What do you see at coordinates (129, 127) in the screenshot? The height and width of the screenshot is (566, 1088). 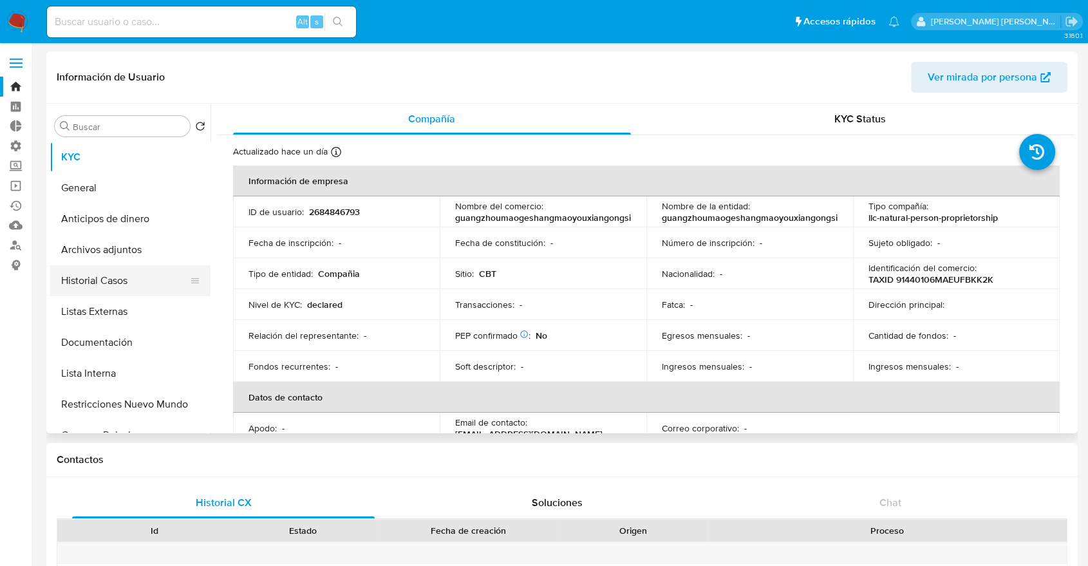 I see `input: Buscar` at bounding box center [129, 127].